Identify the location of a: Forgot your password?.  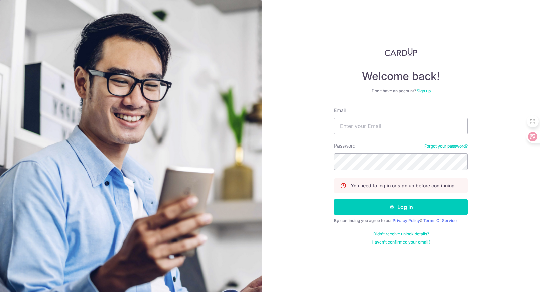
(446, 146).